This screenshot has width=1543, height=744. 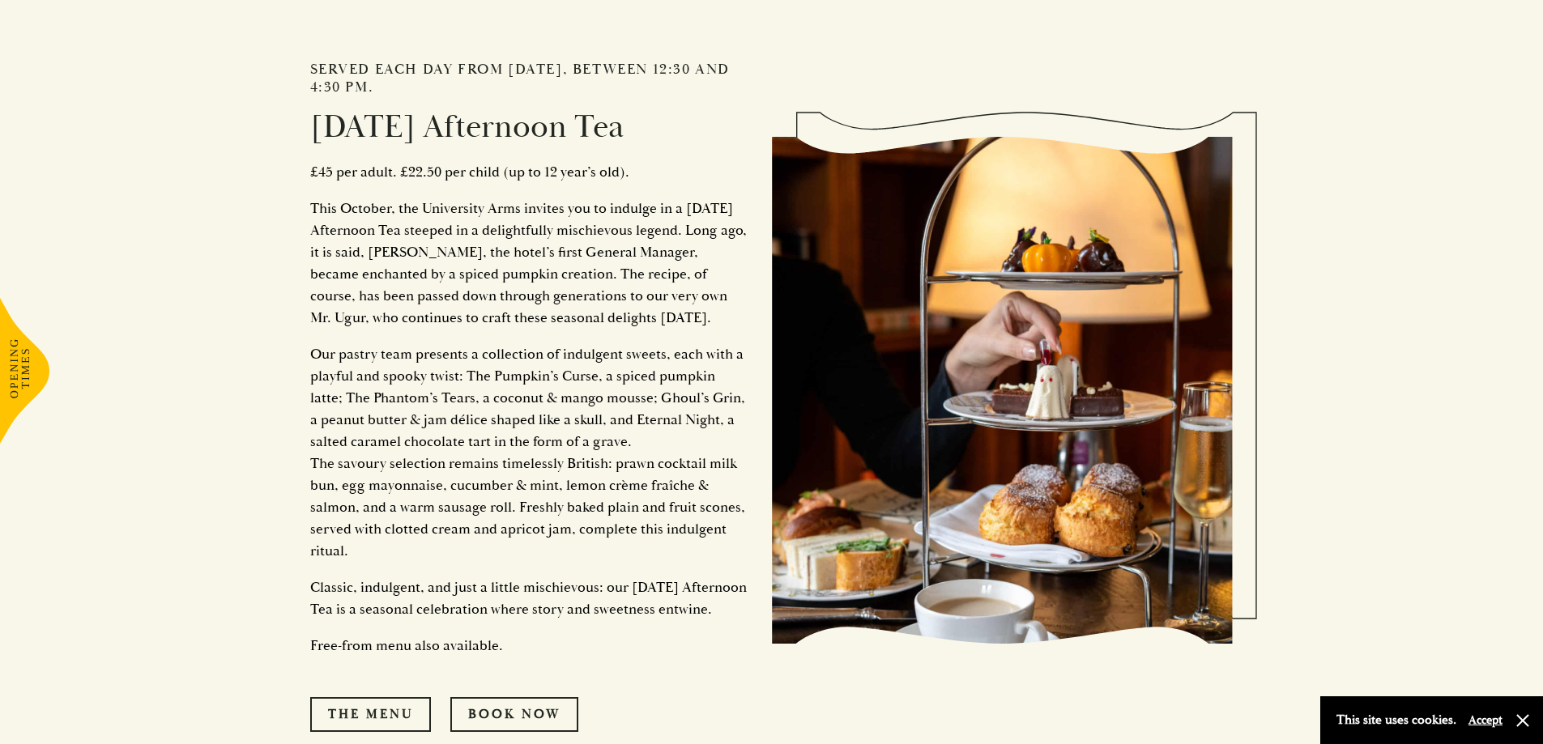 What do you see at coordinates (370, 714) in the screenshot?
I see `a: The Menu` at bounding box center [370, 714].